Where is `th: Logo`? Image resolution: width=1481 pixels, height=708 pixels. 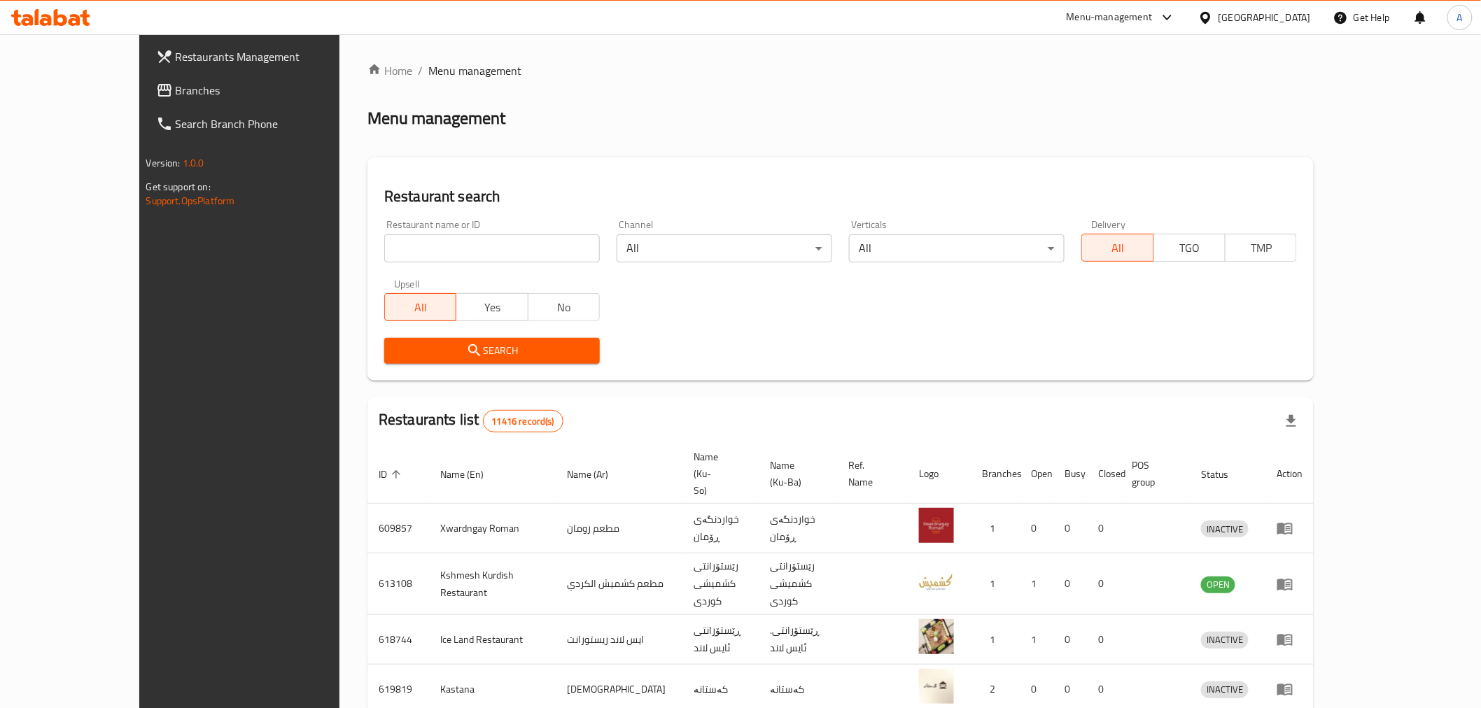
th: Logo is located at coordinates (939, 474).